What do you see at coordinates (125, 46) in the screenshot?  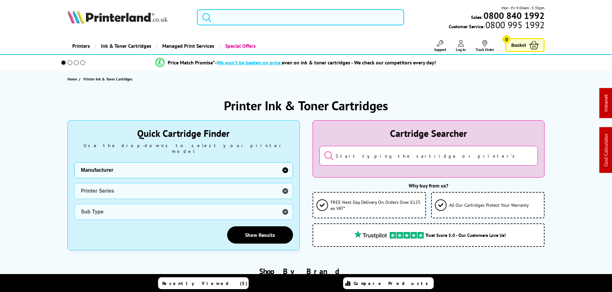 I see `a: Ink & Toner Cartridges` at bounding box center [125, 46].